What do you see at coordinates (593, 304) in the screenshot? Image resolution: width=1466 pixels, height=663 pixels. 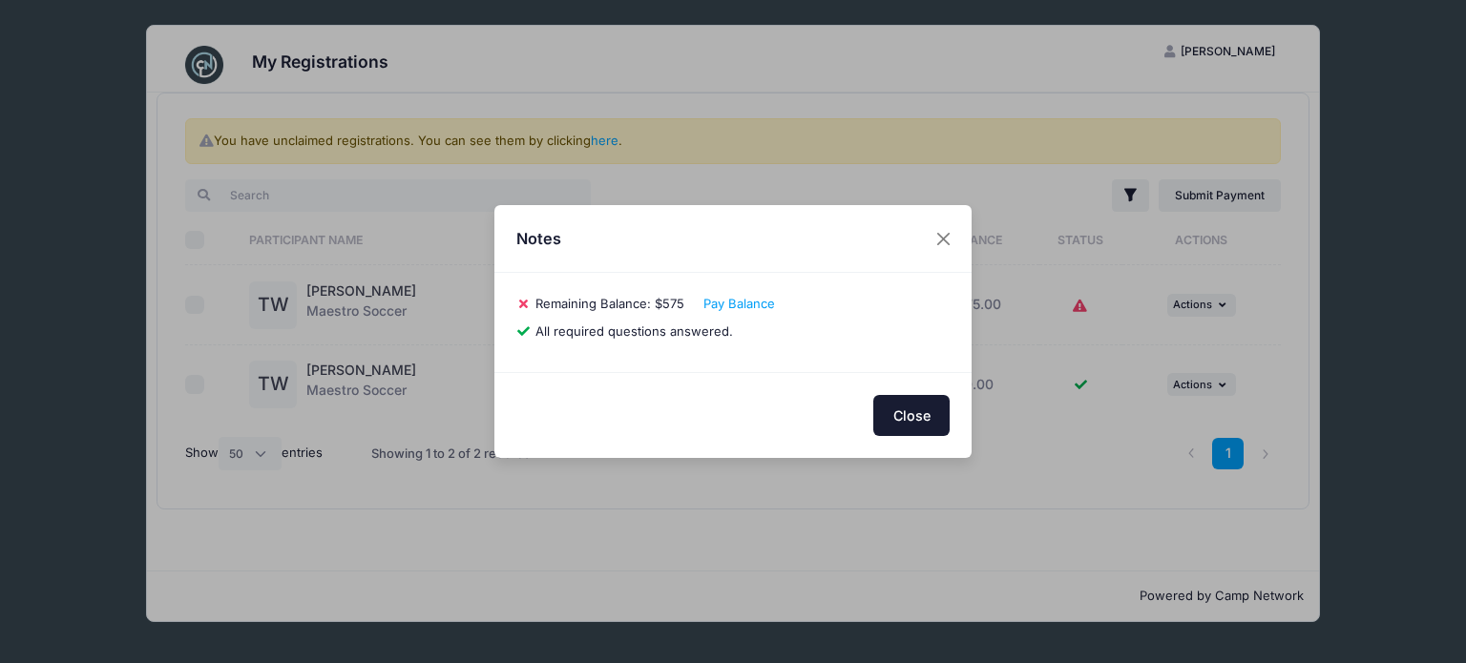 I see `span: Remaining Balance:` at bounding box center [593, 304].